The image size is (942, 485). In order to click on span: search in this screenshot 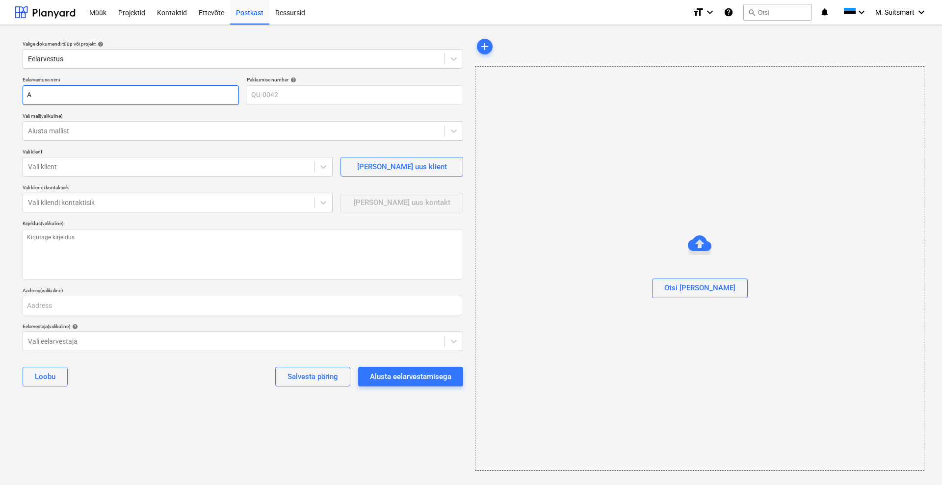, I will do `click(752, 12)`.